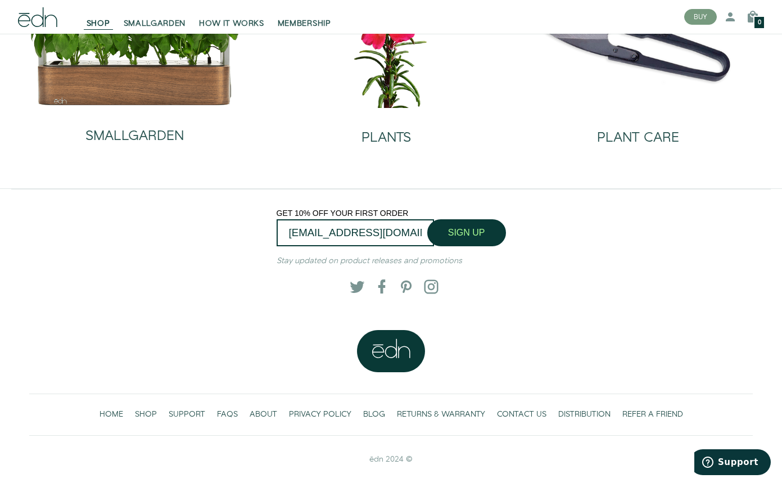 Image resolution: width=782 pixels, height=483 pixels. I want to click on a: CONTACT US, so click(521, 414).